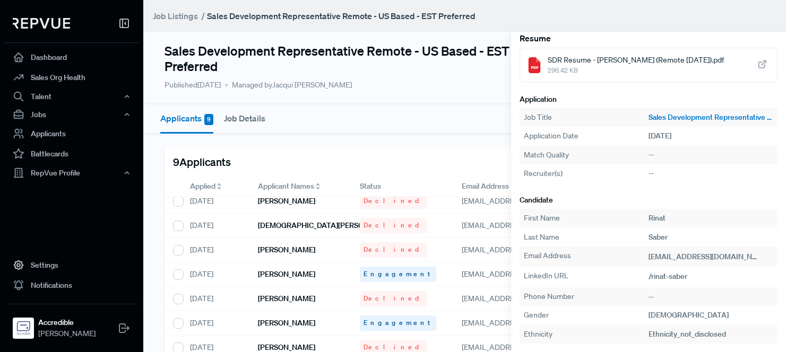  What do you see at coordinates (586, 315) in the screenshot?
I see `div: Gender` at bounding box center [586, 315].